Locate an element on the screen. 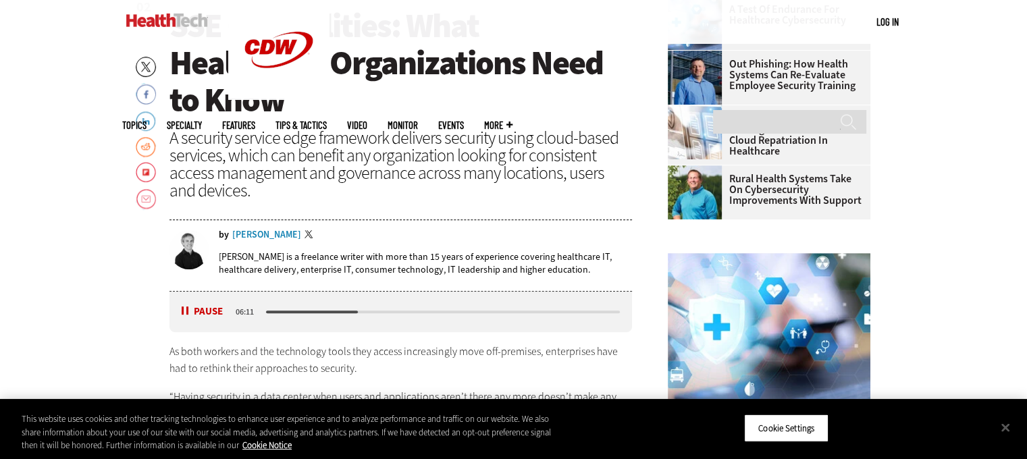  a: Electronic health records is located at coordinates (698, 111).